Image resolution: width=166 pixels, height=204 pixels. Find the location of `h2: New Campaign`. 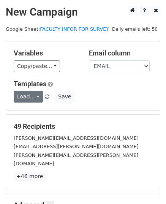

h2: New Campaign is located at coordinates (83, 12).